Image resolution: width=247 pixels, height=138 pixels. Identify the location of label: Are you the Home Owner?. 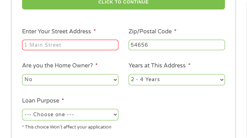
(60, 66).